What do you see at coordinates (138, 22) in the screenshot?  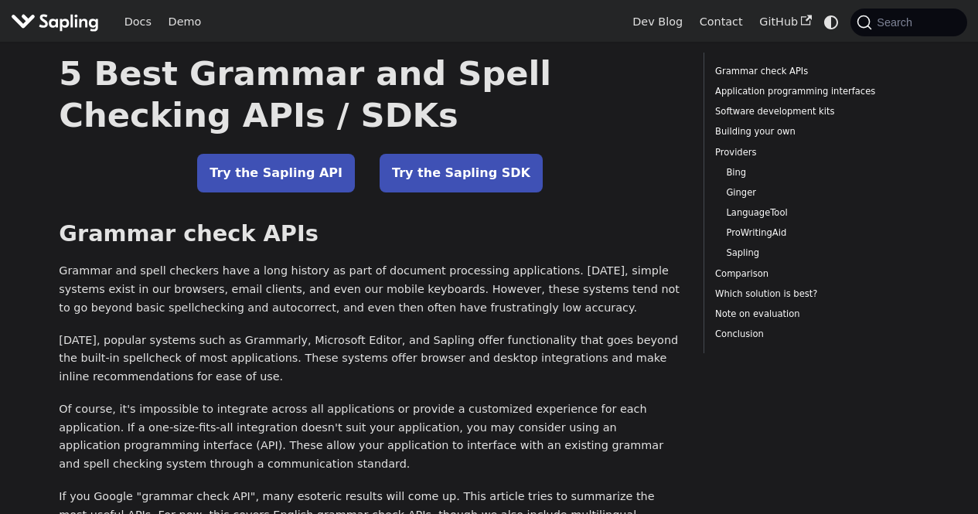 I see `a: Docs` at bounding box center [138, 22].